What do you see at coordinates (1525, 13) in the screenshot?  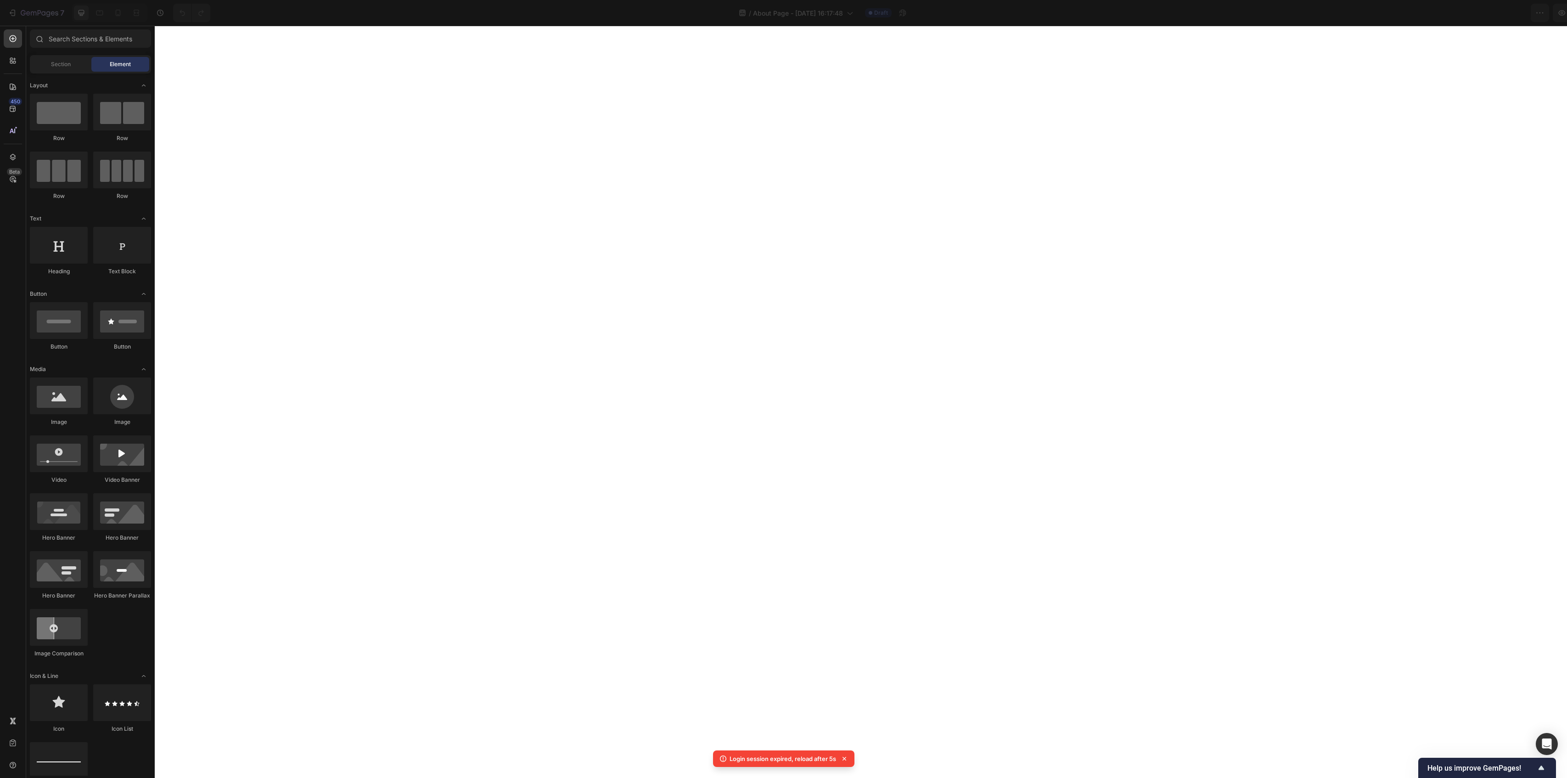 I see `button: Publish` at bounding box center [1525, 13].